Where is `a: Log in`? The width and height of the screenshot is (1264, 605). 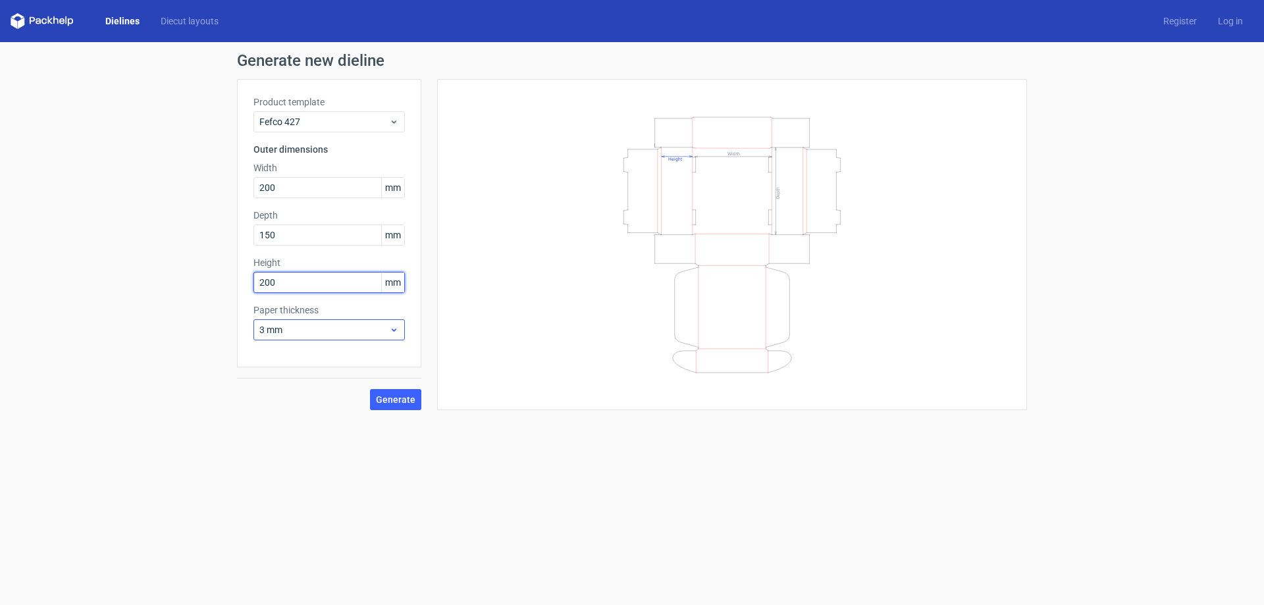
a: Log in is located at coordinates (1231, 21).